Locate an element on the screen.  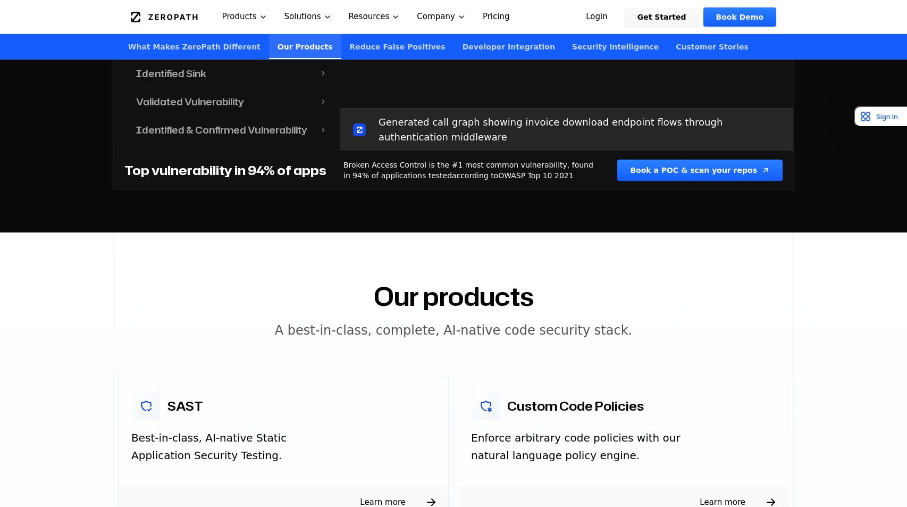
a: Security Intelligence is located at coordinates (615, 46).